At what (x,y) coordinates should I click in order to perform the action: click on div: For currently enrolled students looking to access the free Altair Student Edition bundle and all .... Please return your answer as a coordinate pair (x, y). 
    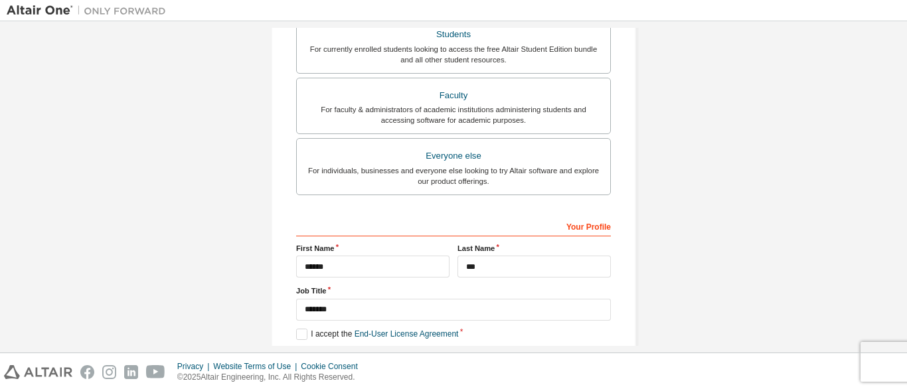
    Looking at the image, I should click on (453, 54).